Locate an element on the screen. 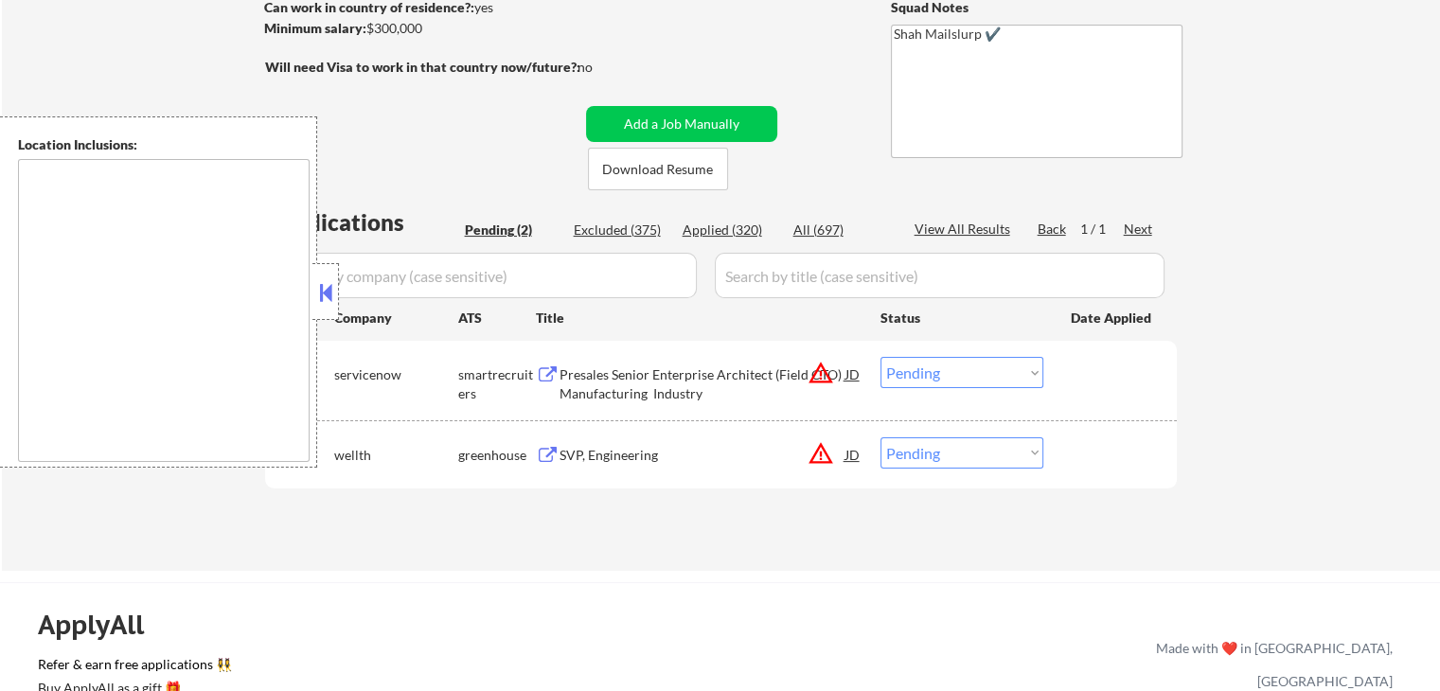 The width and height of the screenshot is (1440, 691). div: Back is located at coordinates (1053, 229).